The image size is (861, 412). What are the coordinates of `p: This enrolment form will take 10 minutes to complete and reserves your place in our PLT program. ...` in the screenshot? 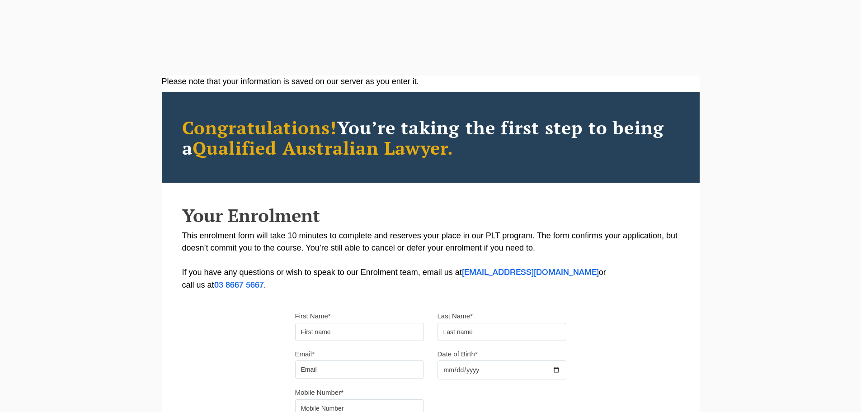 It's located at (431, 260).